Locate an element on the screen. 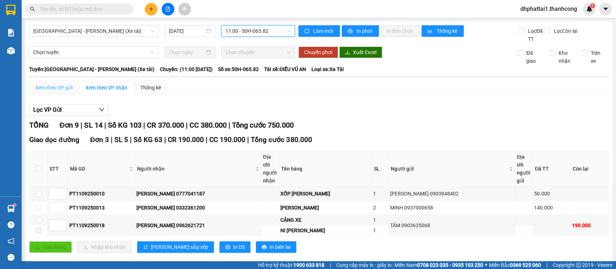 This screenshot has height=269, width=616. span: dhphattai1.thanhcong is located at coordinates (549, 9).